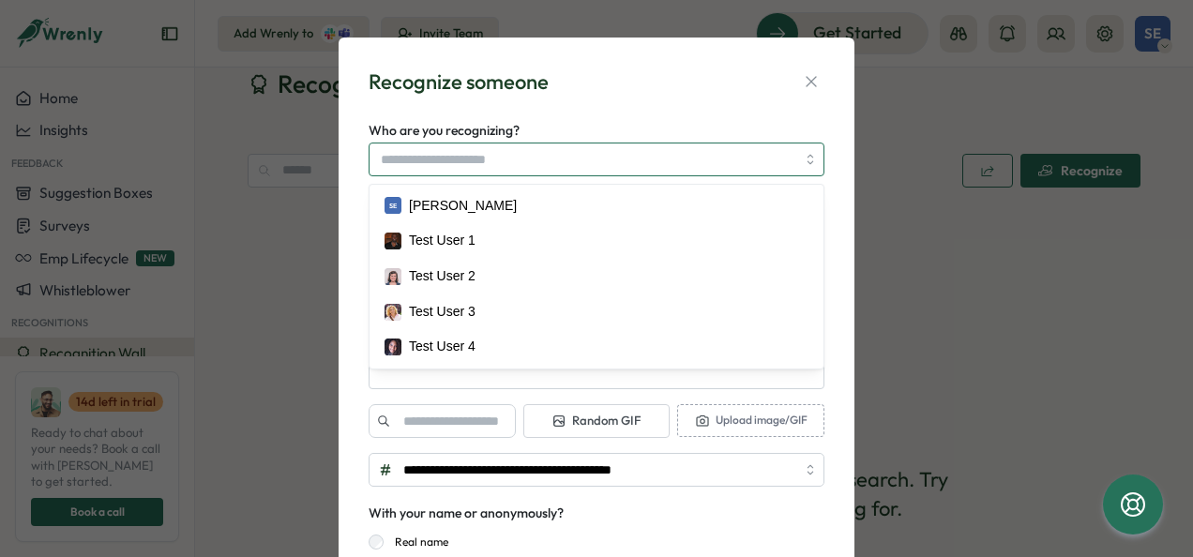 The width and height of the screenshot is (1193, 557). I want to click on div: Test User 4, so click(442, 347).